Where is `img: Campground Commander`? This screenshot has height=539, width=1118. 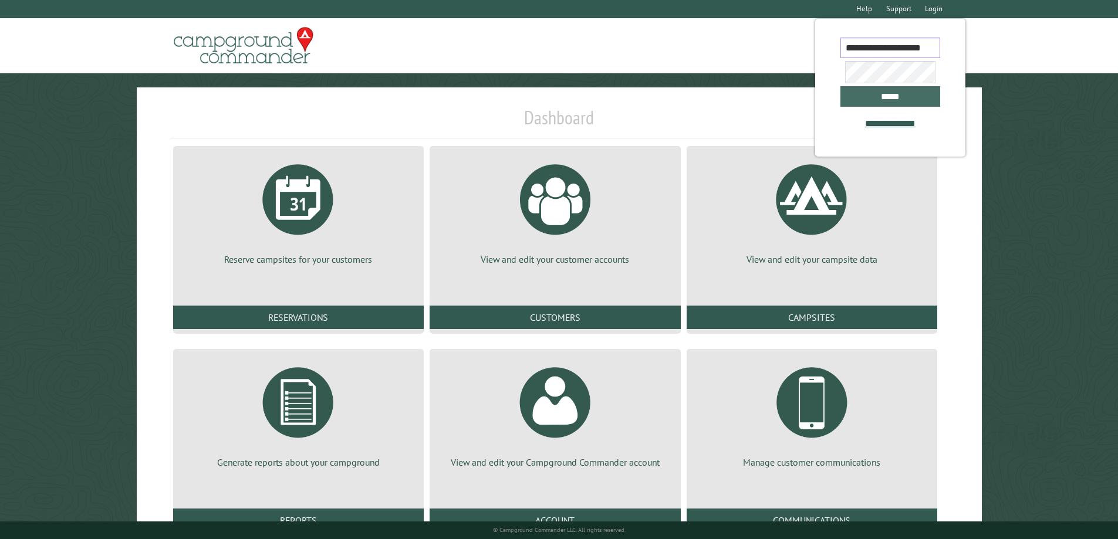
img: Campground Commander is located at coordinates (244, 46).